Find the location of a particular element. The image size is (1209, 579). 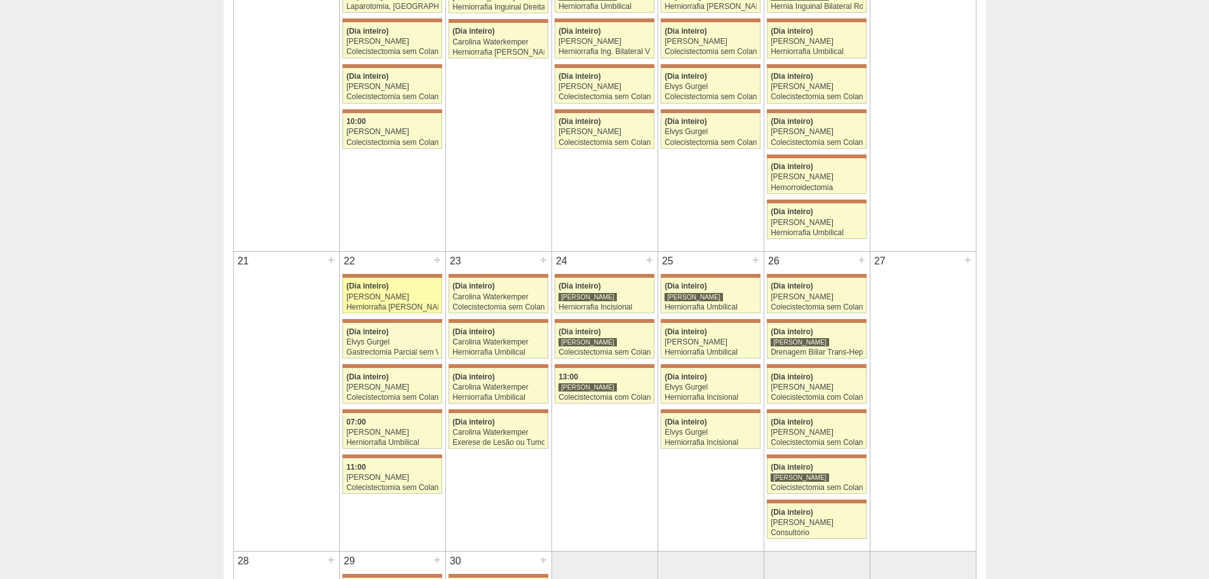

a: (Dia inteiro) Elvys Gurgel Herniorrafia Incisional is located at coordinates (710, 386).